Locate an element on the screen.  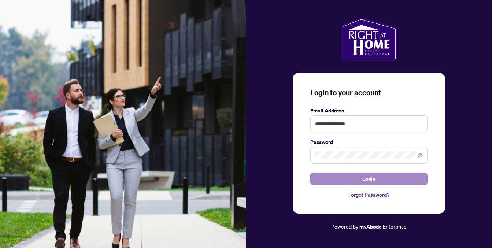
span: Enterprise is located at coordinates (394, 226).